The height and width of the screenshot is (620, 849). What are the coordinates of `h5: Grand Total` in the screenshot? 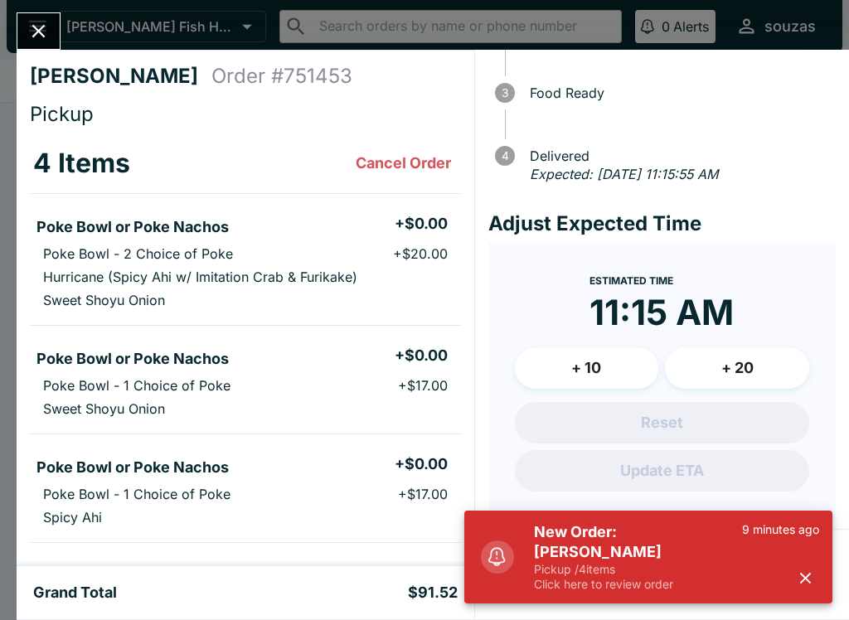 It's located at (75, 593).